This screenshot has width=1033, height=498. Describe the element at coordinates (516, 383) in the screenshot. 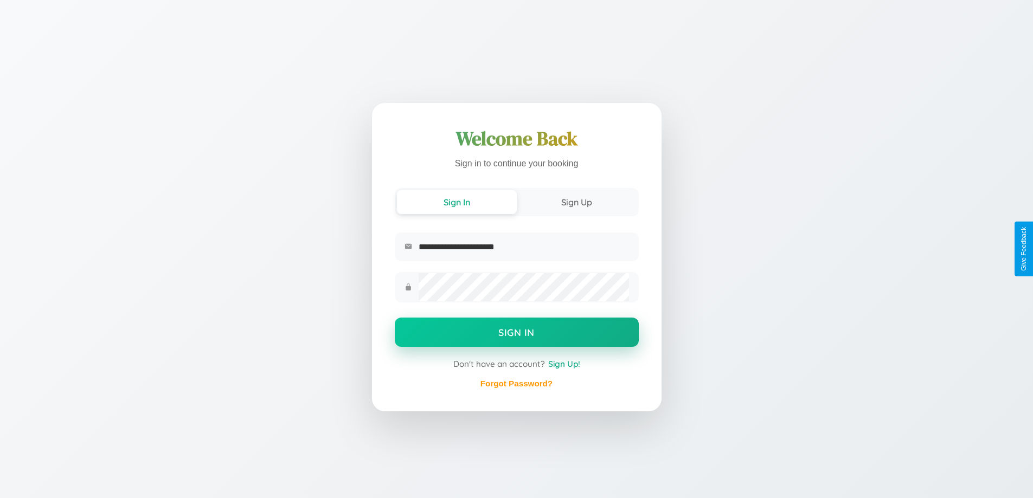

I see `a: Forgot Password?` at that location.